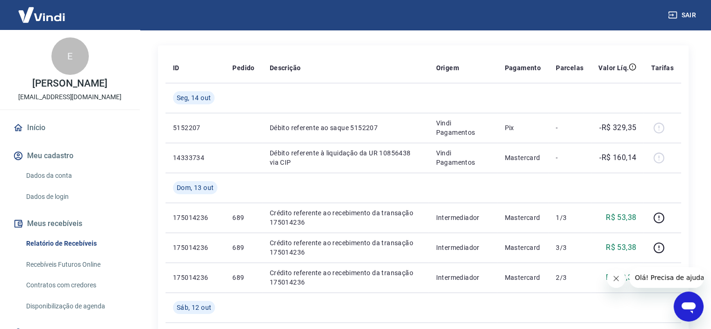 Image resolution: width=711 pixels, height=329 pixels. I want to click on p: Valor Líq., so click(613, 68).